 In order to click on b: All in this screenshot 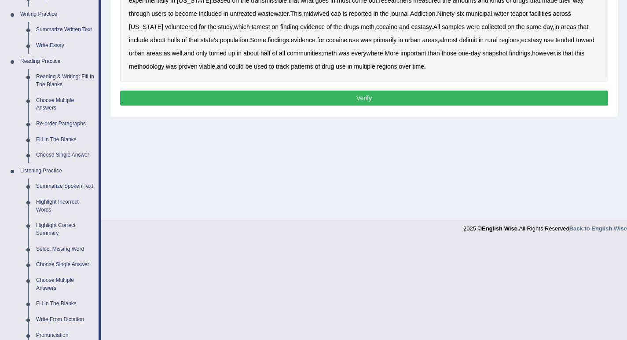, I will do `click(437, 27)`.